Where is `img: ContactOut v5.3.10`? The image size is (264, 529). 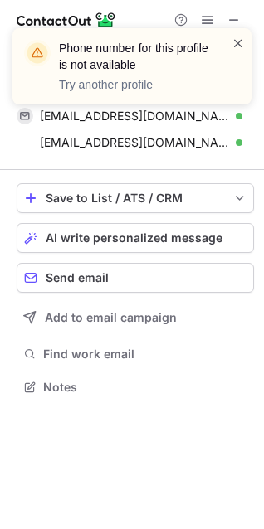
img: ContactOut v5.3.10 is located at coordinates (66, 20).